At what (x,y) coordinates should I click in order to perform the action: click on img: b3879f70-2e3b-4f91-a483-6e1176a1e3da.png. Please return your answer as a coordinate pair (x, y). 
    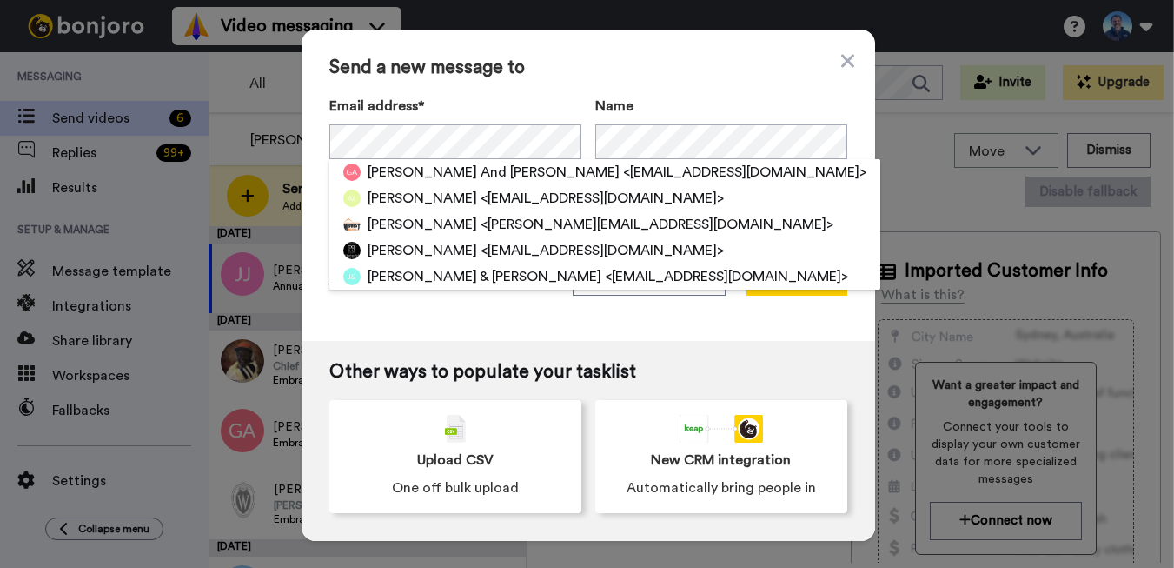
    Looking at the image, I should click on (352, 224).